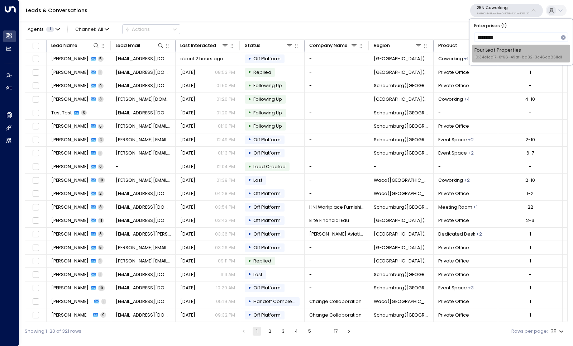 This screenshot has height=346, width=573. I want to click on p: 10:29 AM, so click(225, 288).